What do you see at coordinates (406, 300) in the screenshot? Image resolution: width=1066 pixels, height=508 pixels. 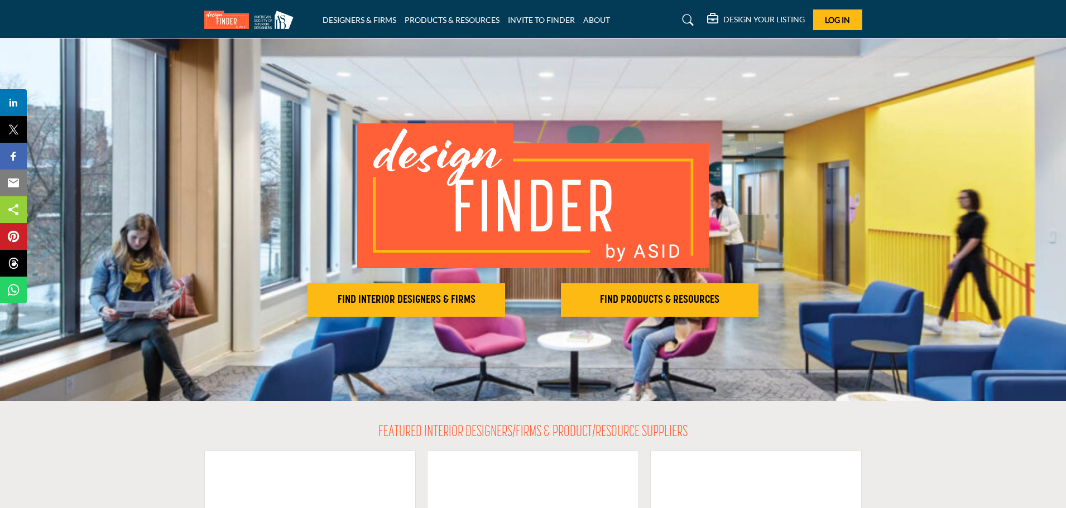 I see `button: FIND INTERIOR DESIGNERS & FIRMS` at bounding box center [406, 300].